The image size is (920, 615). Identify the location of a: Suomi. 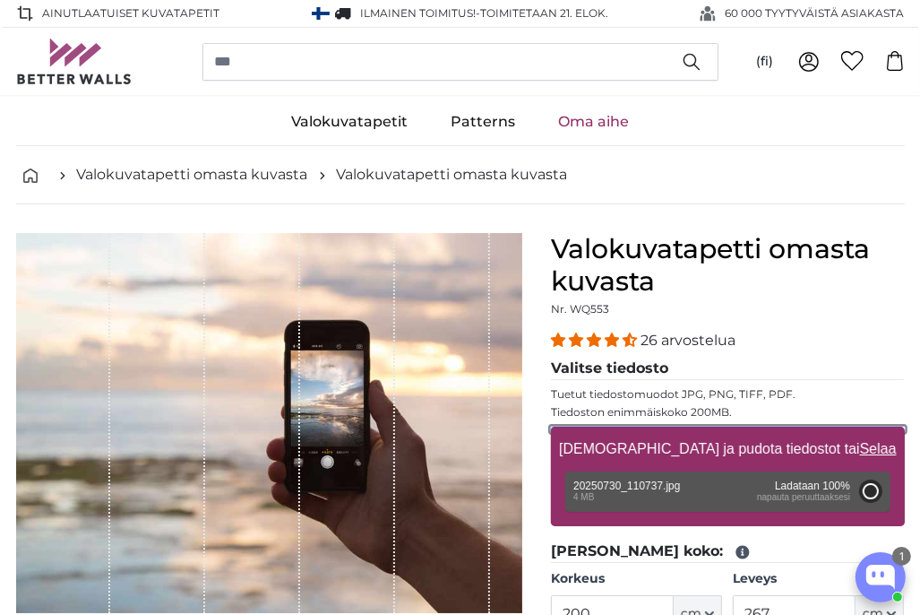
(320, 13).